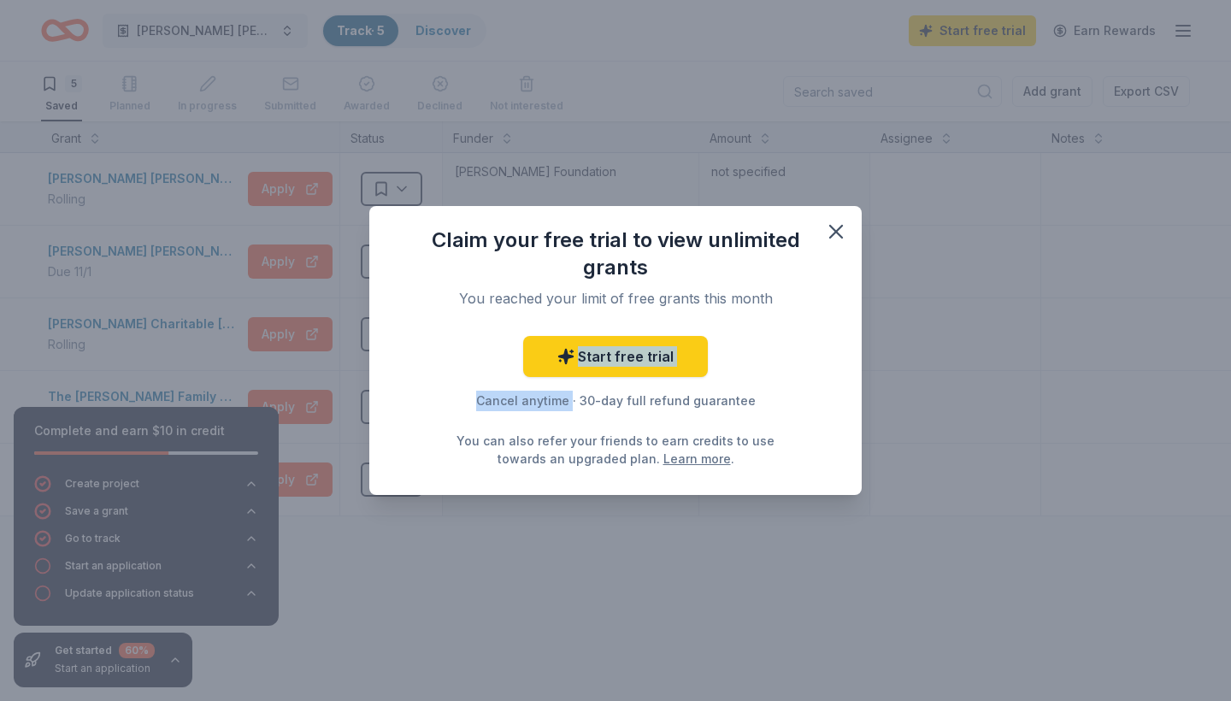 This screenshot has width=1231, height=701. I want to click on div: You can also refer your friends to earn credits to use towards an upgraded plan. ., so click(615, 450).